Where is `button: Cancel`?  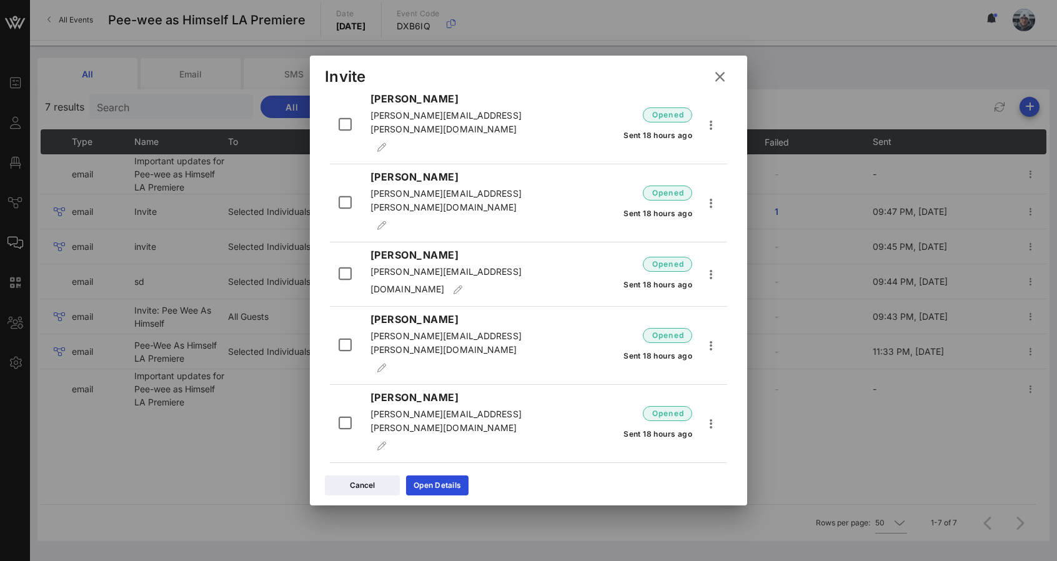
button: Cancel is located at coordinates (362, 485).